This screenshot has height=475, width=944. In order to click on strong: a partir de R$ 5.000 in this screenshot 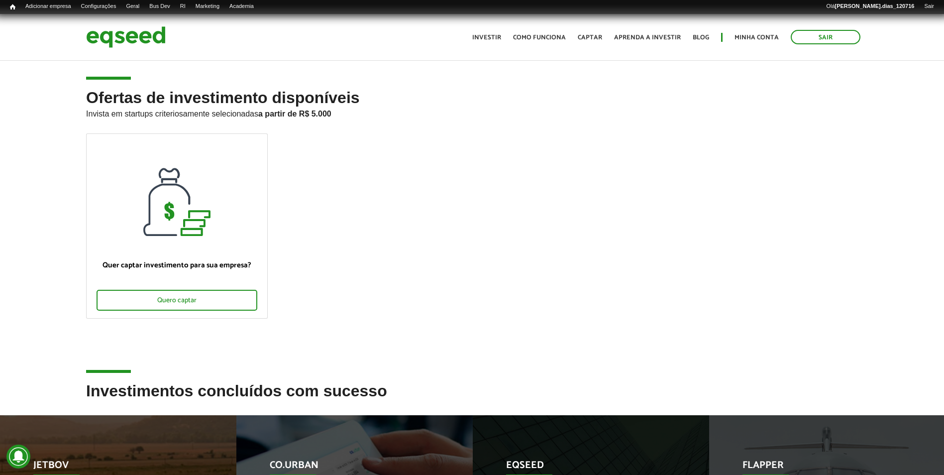, I will do `click(295, 113)`.